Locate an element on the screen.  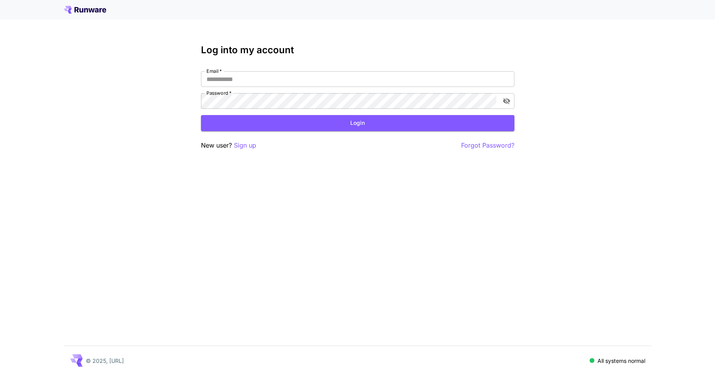
p: New user? is located at coordinates (228, 145).